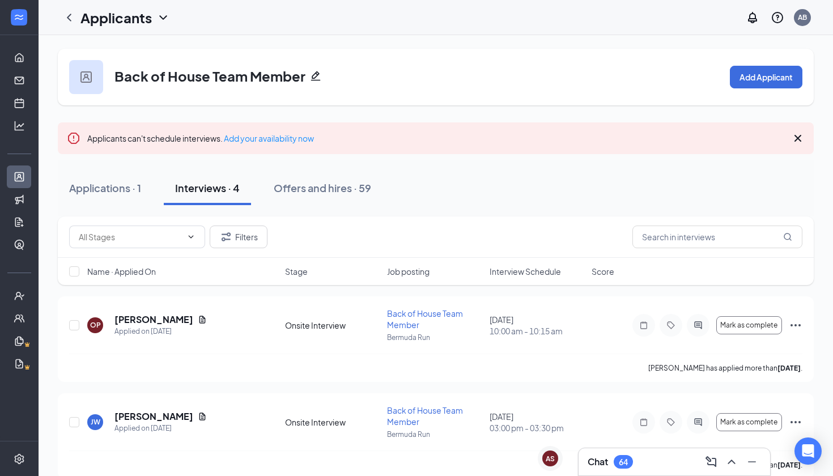 This screenshot has height=476, width=833. I want to click on span: Job posting, so click(408, 271).